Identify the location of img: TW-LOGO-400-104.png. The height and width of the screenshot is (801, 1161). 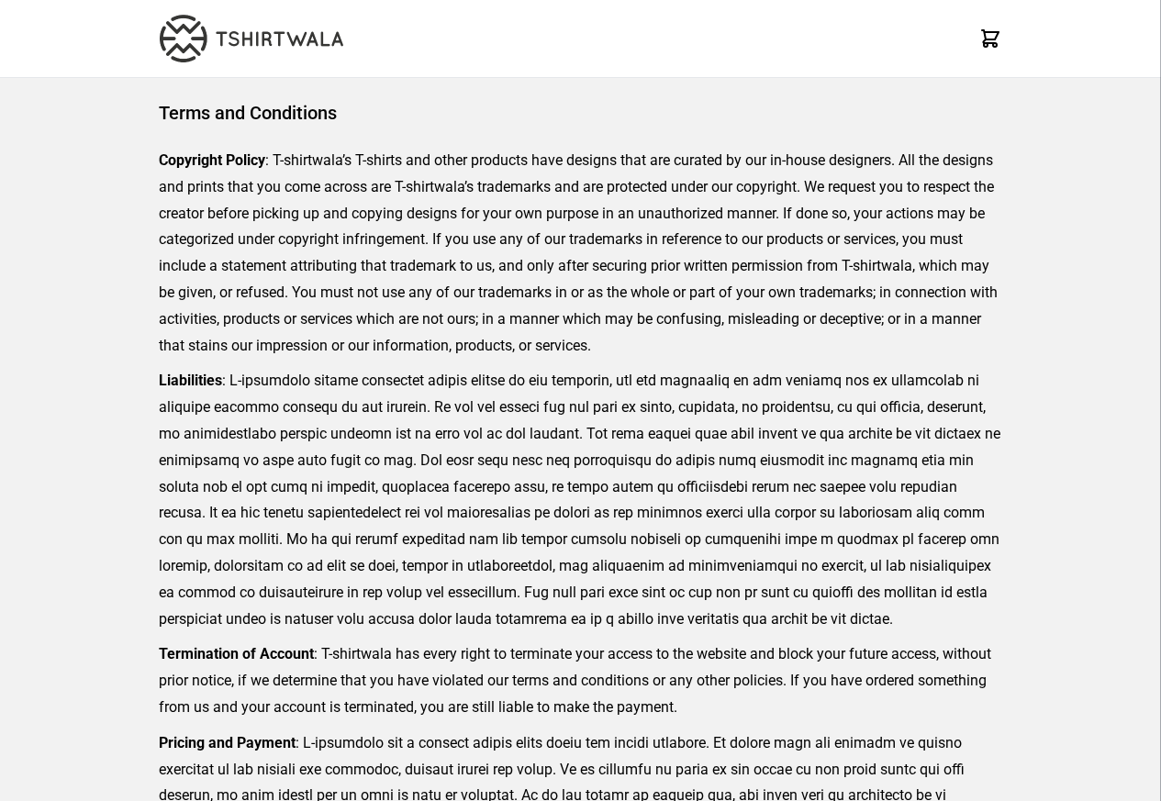
(251, 39).